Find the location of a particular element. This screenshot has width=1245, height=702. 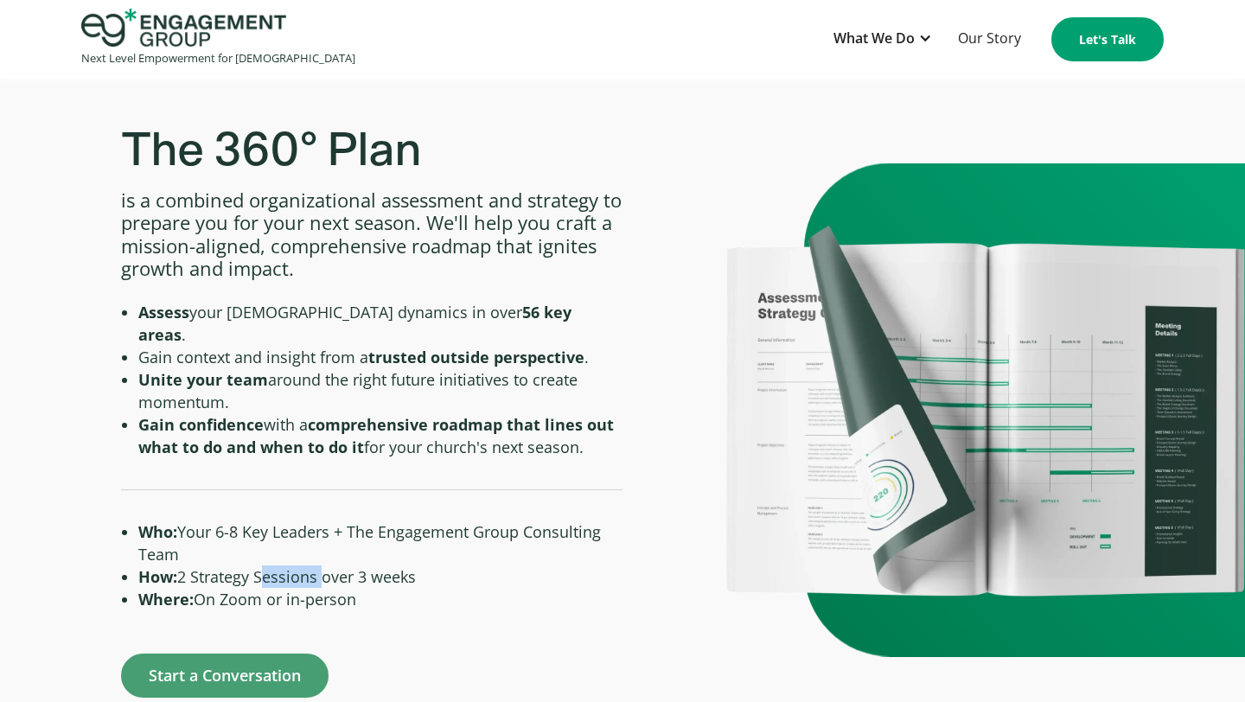

strong: comprehensive roadmap that lines out what to do and when to do it is located at coordinates (376, 436).